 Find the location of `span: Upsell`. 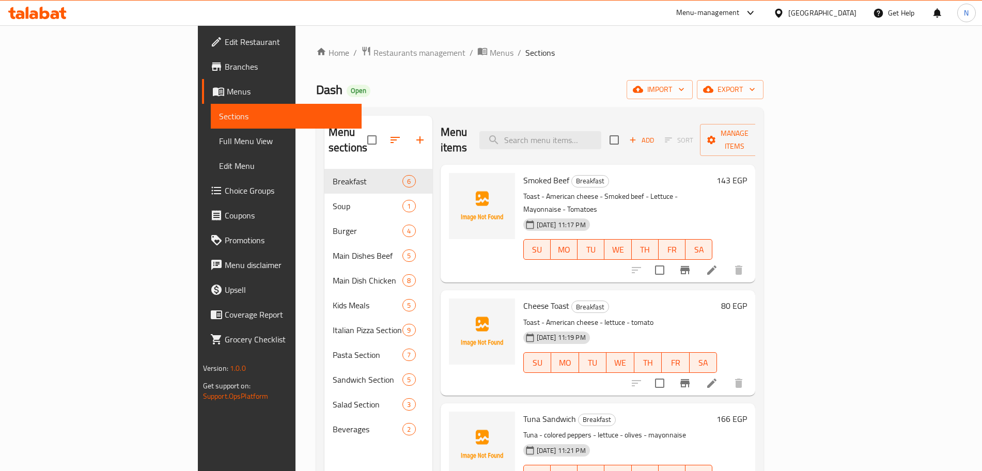

span: Upsell is located at coordinates (289, 290).